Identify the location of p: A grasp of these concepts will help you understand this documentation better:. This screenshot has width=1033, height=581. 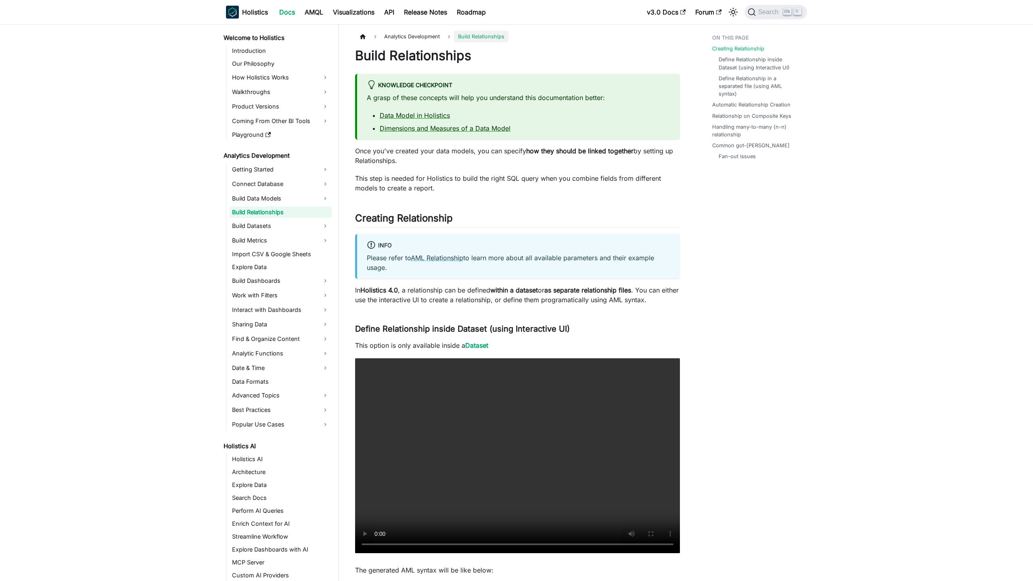
(518, 98).